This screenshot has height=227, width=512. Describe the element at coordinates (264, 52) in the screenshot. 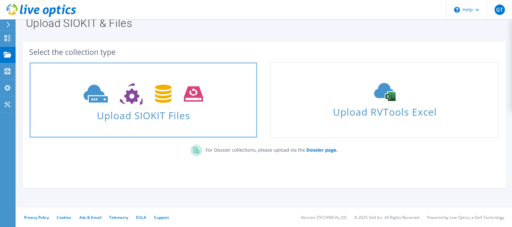

I see `div: Select the collection type` at that location.